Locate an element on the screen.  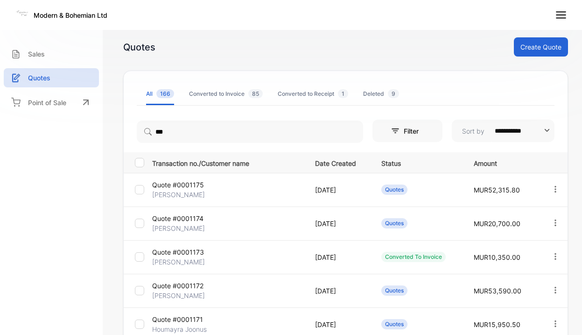
div: All is located at coordinates (160, 94).